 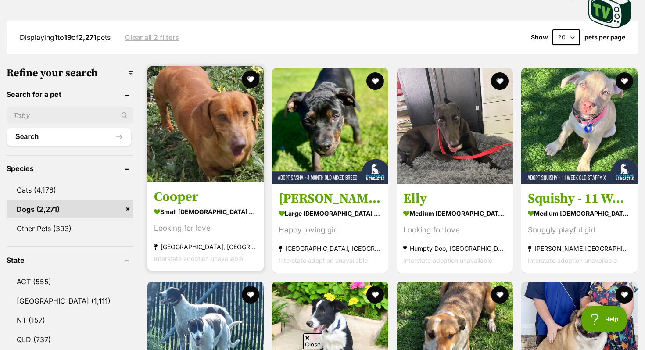 What do you see at coordinates (313, 341) in the screenshot?
I see `span: Close` at bounding box center [313, 341].